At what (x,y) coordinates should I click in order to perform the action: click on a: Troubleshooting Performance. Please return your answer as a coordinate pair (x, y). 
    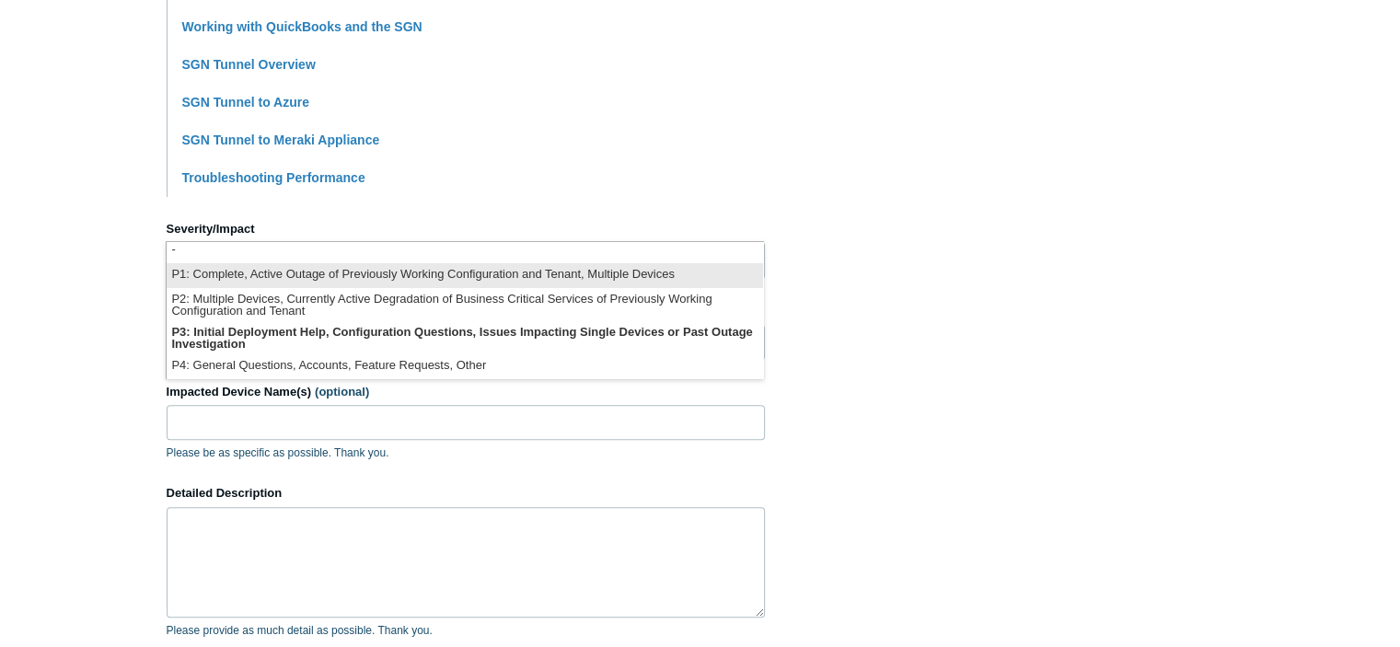
    Looking at the image, I should click on (273, 178).